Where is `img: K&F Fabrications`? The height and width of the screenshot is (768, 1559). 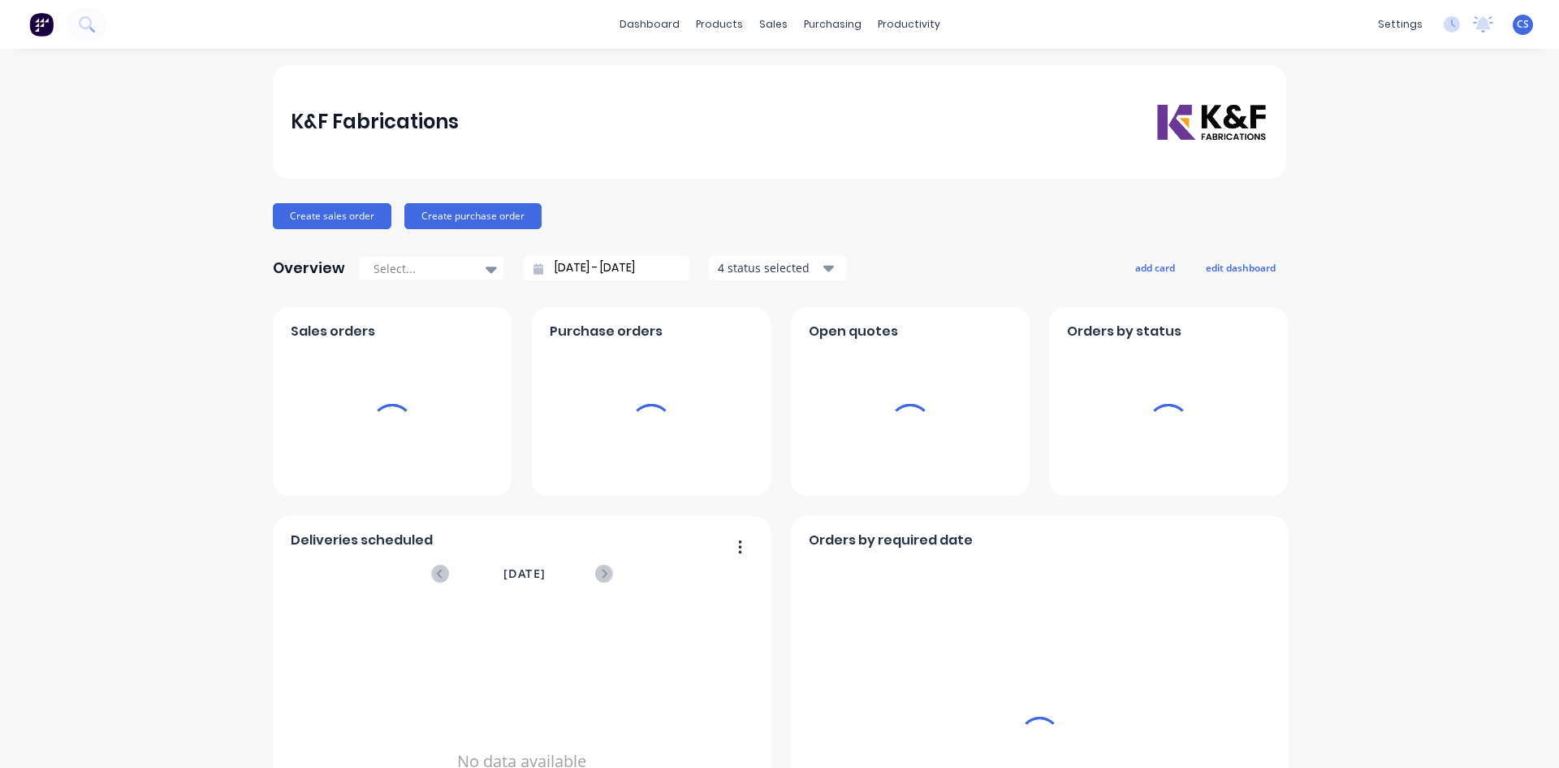
img: K&F Fabrications is located at coordinates (1212, 122).